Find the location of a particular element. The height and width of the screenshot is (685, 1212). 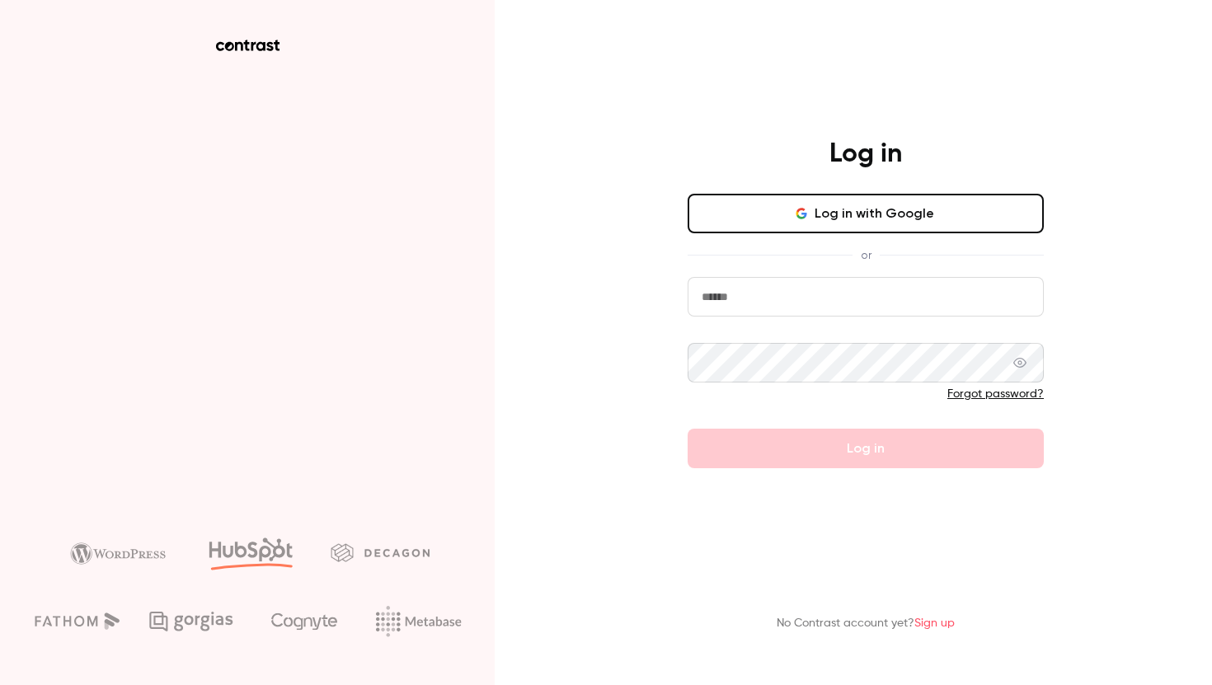

img: decagon is located at coordinates (380, 552).